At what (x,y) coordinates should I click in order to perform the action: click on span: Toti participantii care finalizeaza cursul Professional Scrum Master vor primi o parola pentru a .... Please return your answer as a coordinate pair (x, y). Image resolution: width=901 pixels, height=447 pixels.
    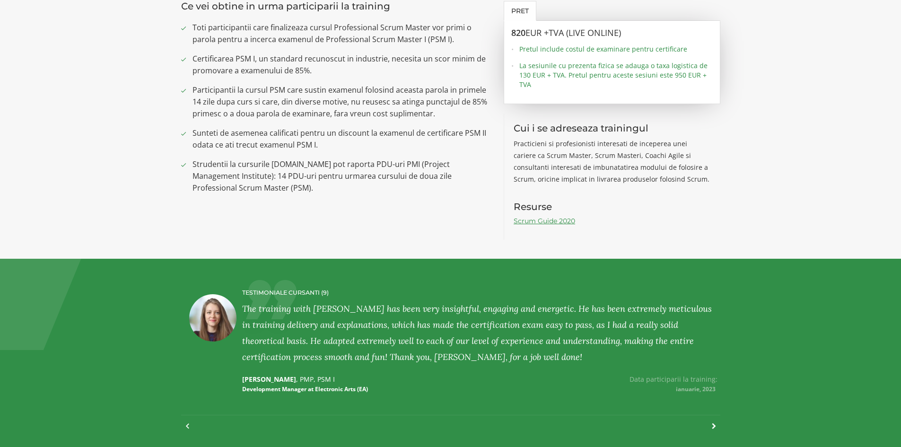
    Looking at the image, I should click on (341, 34).